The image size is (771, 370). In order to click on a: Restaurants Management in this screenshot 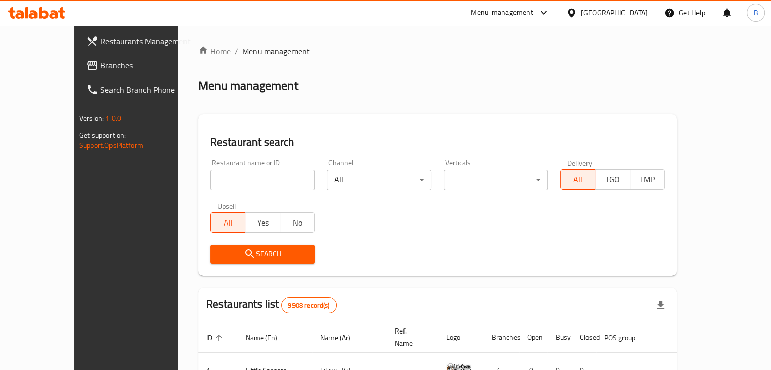, I will do `click(140, 41)`.